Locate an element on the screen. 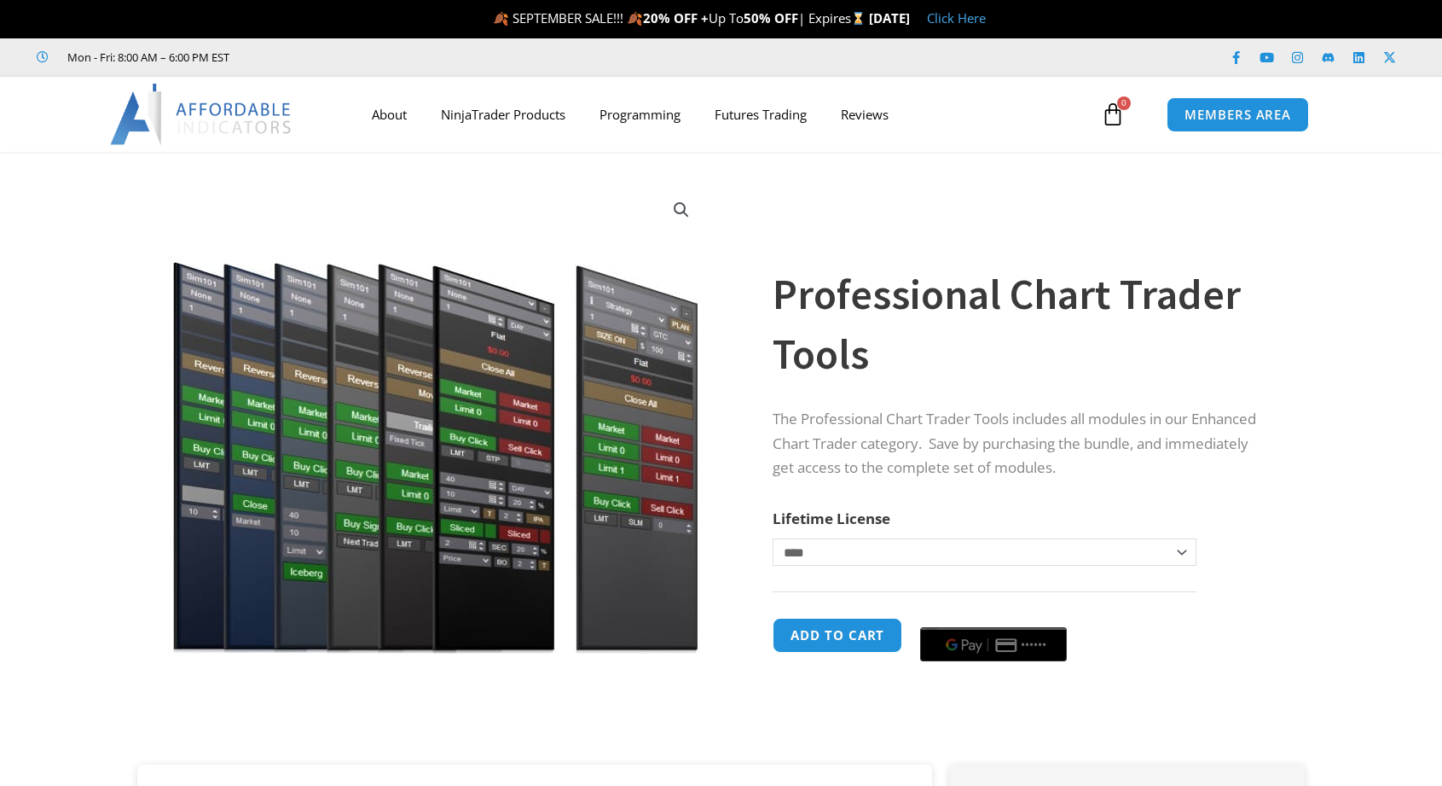 Image resolution: width=1442 pixels, height=786 pixels. img: ProfessionalToolsBundlePage is located at coordinates (435, 417).